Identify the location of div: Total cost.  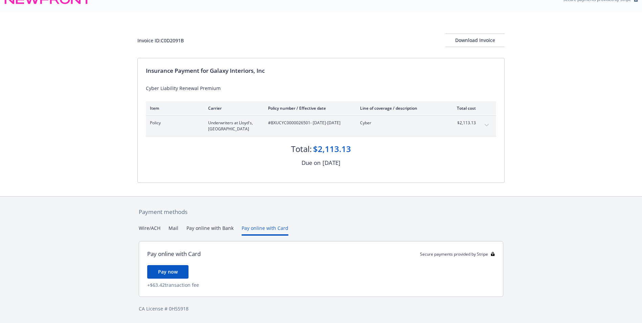
(463, 108).